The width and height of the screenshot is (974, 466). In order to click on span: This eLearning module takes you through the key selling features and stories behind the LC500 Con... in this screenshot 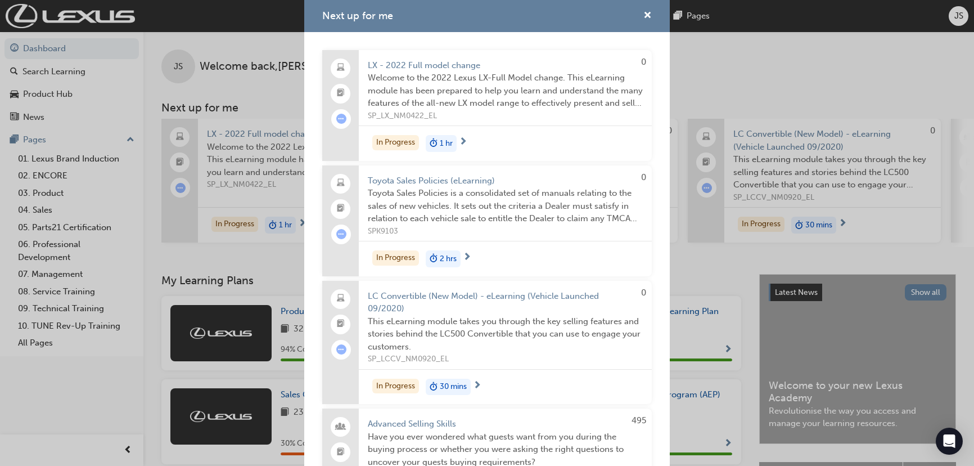, I will do `click(505, 334)`.